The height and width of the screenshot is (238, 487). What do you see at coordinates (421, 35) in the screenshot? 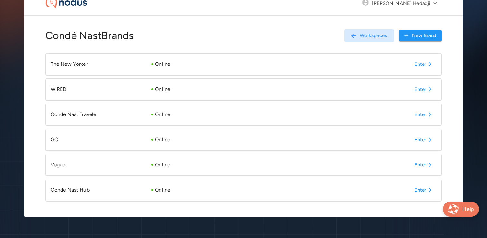
I see `button: New Brand` at bounding box center [421, 35].